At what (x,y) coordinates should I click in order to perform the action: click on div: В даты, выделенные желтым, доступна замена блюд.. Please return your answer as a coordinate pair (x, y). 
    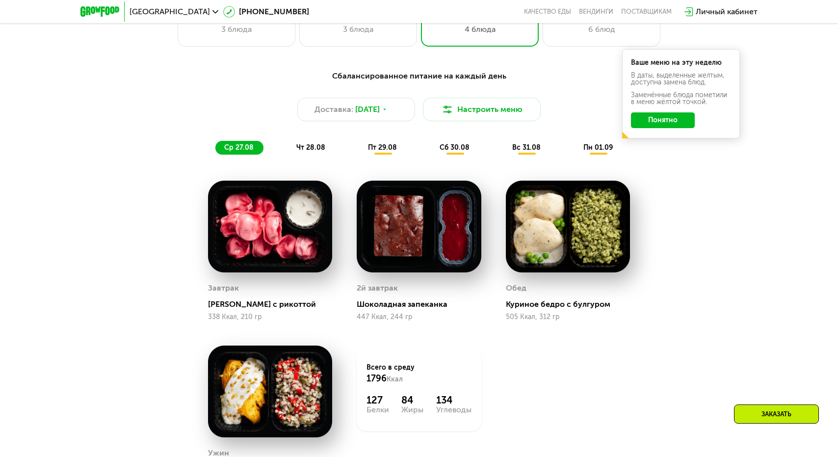
    Looking at the image, I should click on (681, 79).